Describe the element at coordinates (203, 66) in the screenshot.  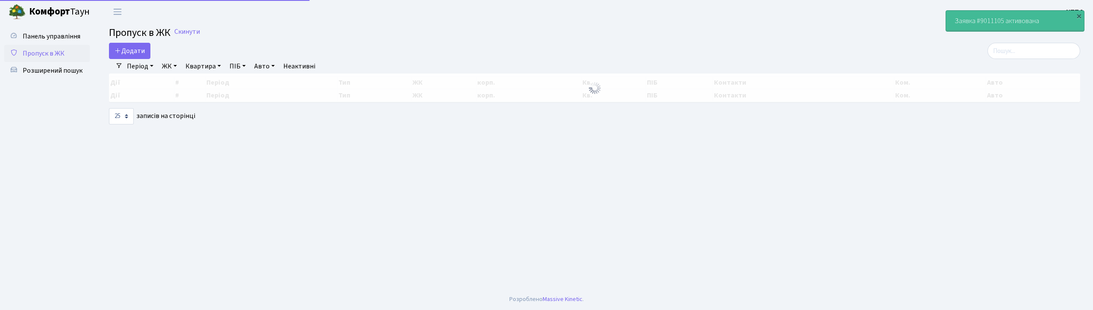
I see `a: Квартира` at that location.